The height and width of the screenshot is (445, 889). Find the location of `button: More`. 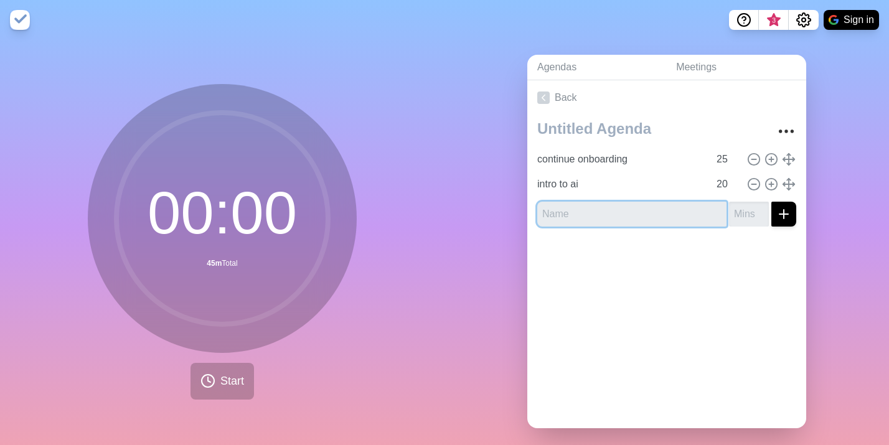

button: More is located at coordinates (786, 131).